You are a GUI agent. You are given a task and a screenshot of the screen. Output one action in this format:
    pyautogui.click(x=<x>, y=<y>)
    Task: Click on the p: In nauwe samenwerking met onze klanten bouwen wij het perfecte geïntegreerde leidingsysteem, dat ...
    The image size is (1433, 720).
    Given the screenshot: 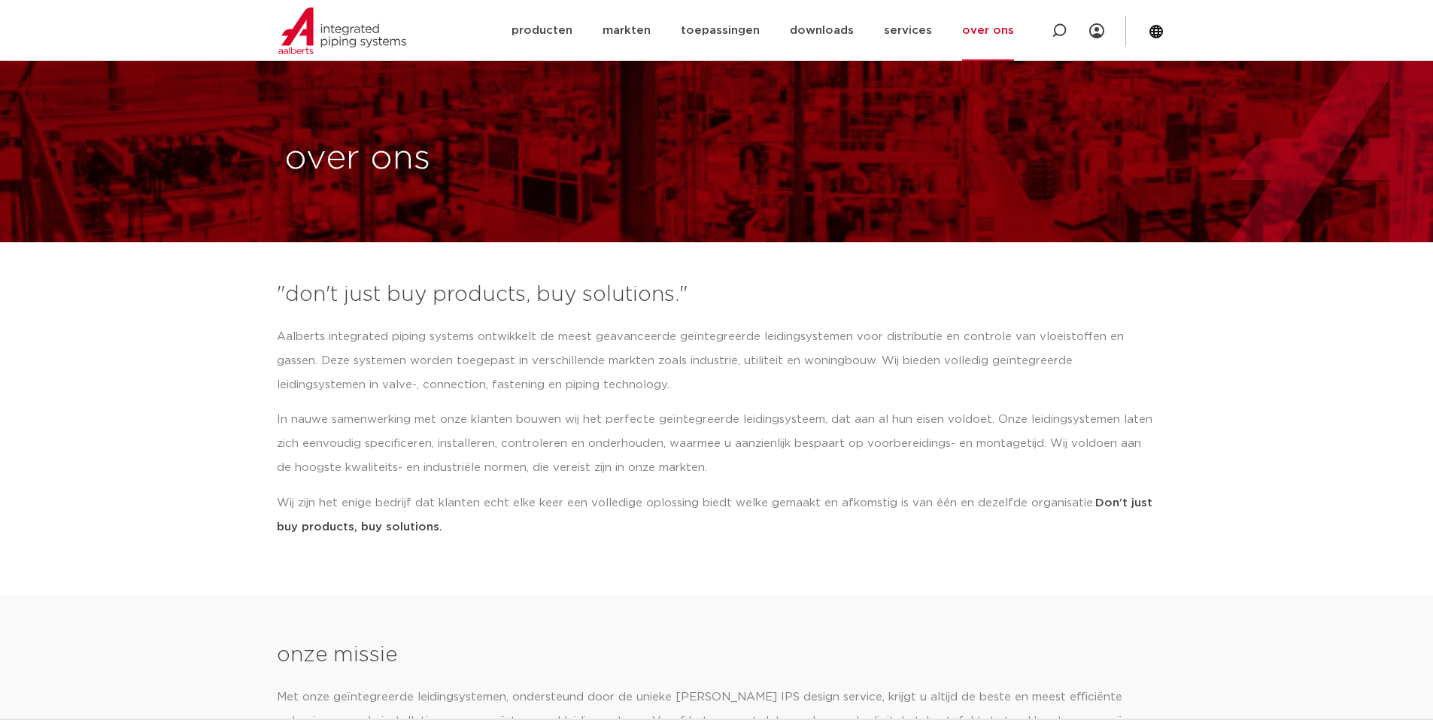 What is the action you would take?
    pyautogui.click(x=717, y=444)
    